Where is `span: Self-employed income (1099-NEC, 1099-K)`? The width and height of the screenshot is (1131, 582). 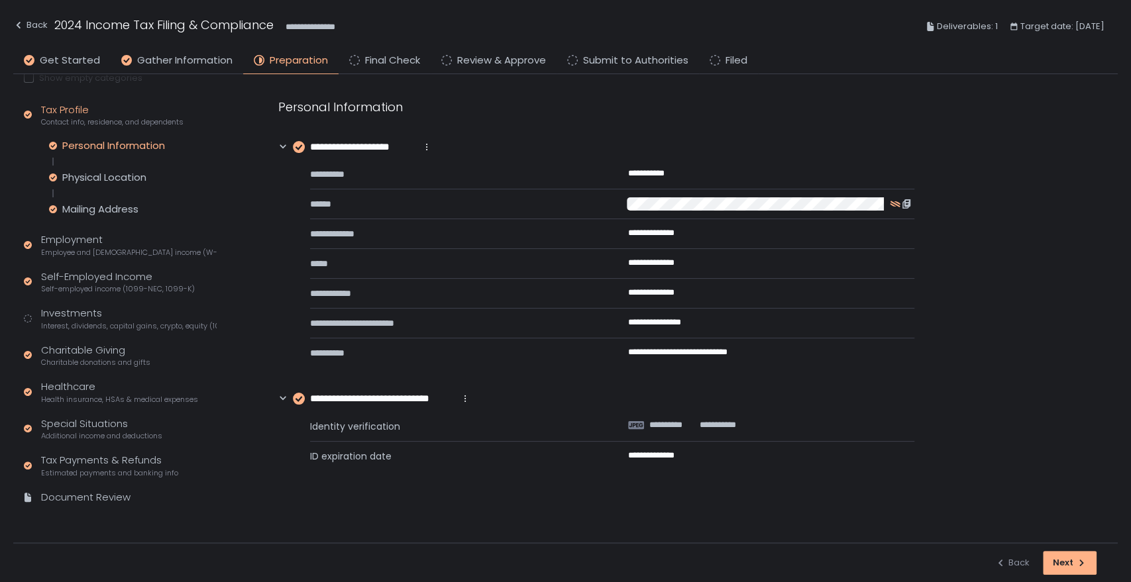
span: Self-employed income (1099-NEC, 1099-K) is located at coordinates (118, 289).